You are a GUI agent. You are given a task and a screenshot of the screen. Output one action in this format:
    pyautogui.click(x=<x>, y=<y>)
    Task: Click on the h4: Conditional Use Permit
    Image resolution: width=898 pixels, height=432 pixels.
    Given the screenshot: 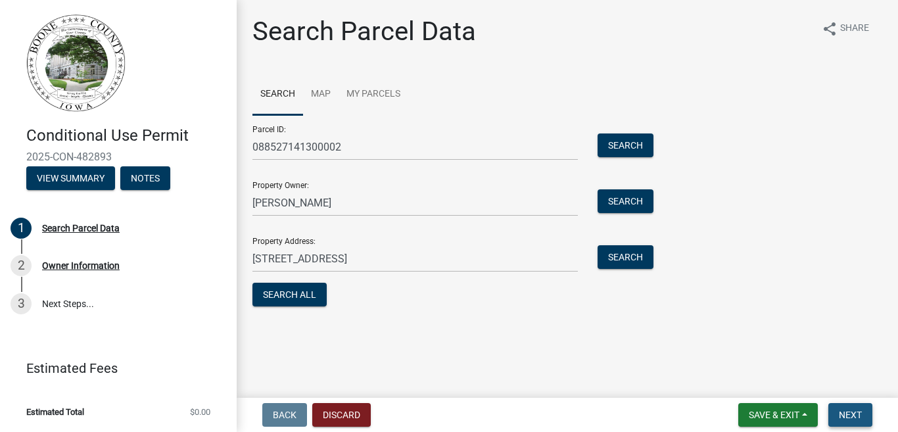 What is the action you would take?
    pyautogui.click(x=126, y=135)
    